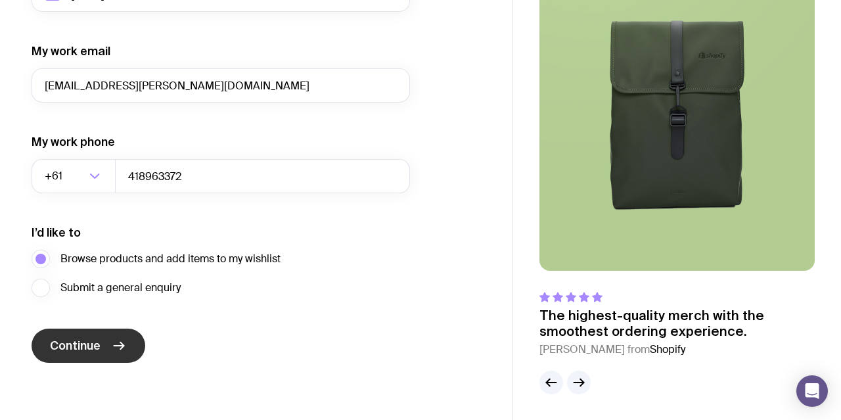 Image resolution: width=841 pixels, height=420 pixels. I want to click on input: you@email.com, so click(221, 85).